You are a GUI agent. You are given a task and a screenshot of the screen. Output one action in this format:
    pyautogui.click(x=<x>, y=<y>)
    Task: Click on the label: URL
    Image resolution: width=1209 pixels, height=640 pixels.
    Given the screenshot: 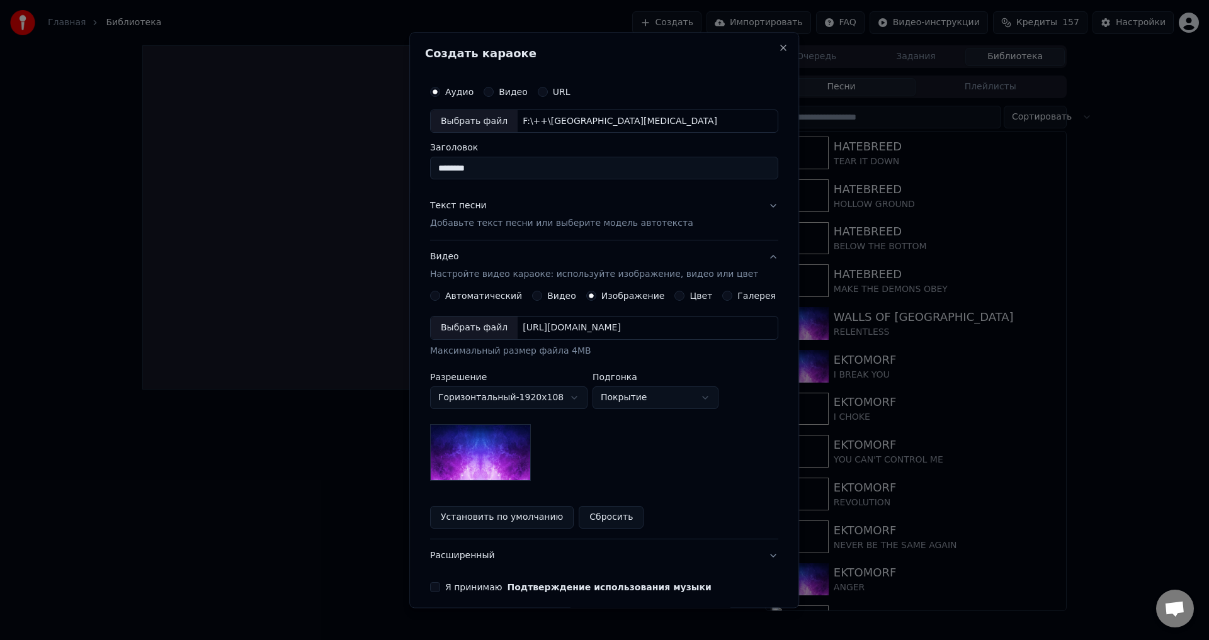 What is the action you would take?
    pyautogui.click(x=561, y=92)
    